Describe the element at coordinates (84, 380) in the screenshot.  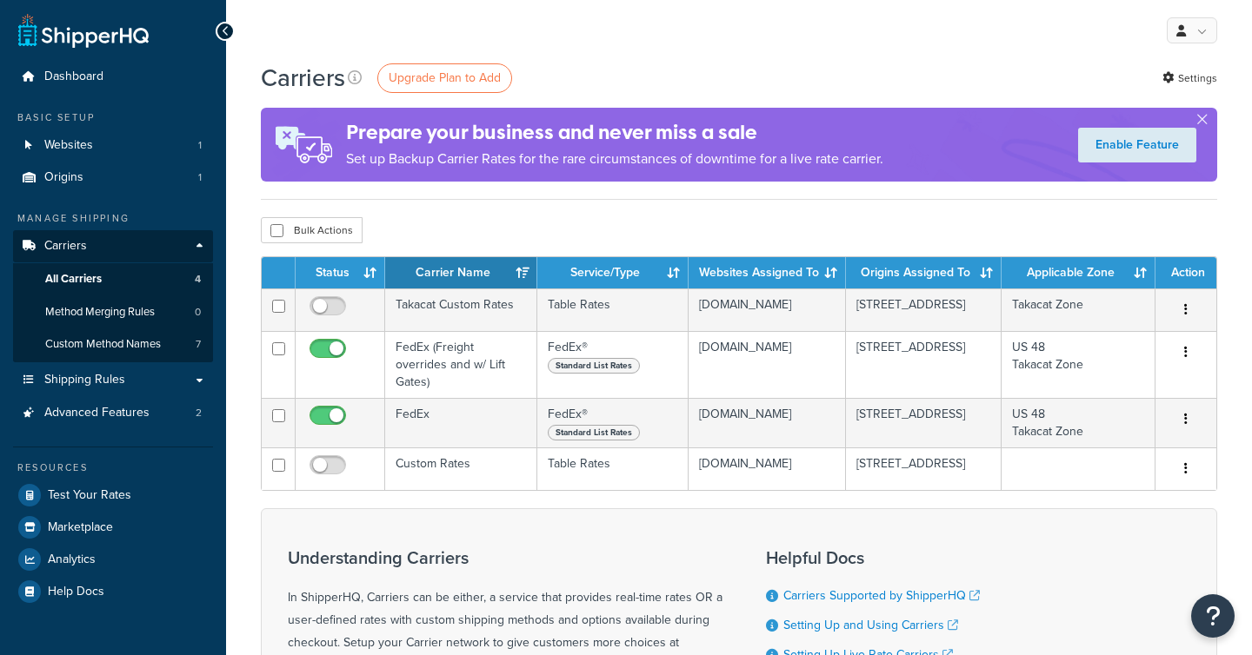
I see `span: Shipping Rules` at that location.